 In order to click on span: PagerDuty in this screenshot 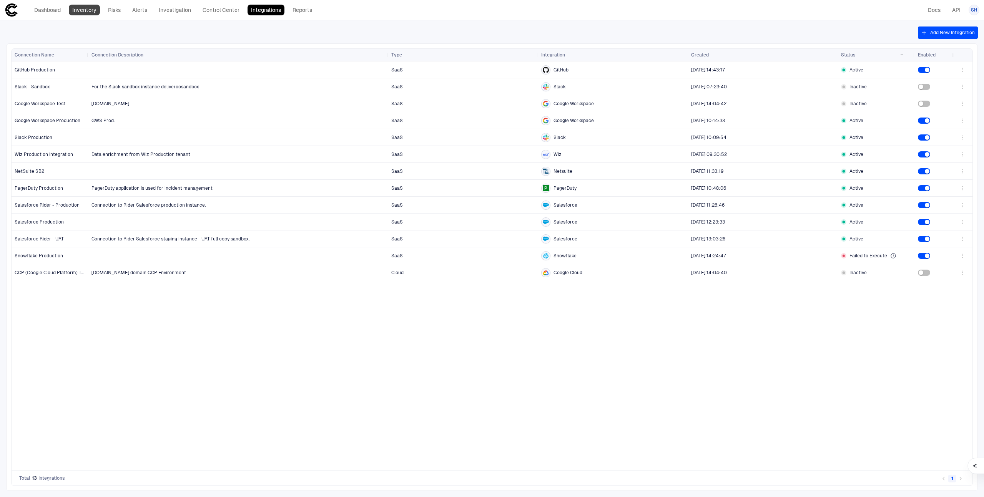, I will do `click(565, 188)`.